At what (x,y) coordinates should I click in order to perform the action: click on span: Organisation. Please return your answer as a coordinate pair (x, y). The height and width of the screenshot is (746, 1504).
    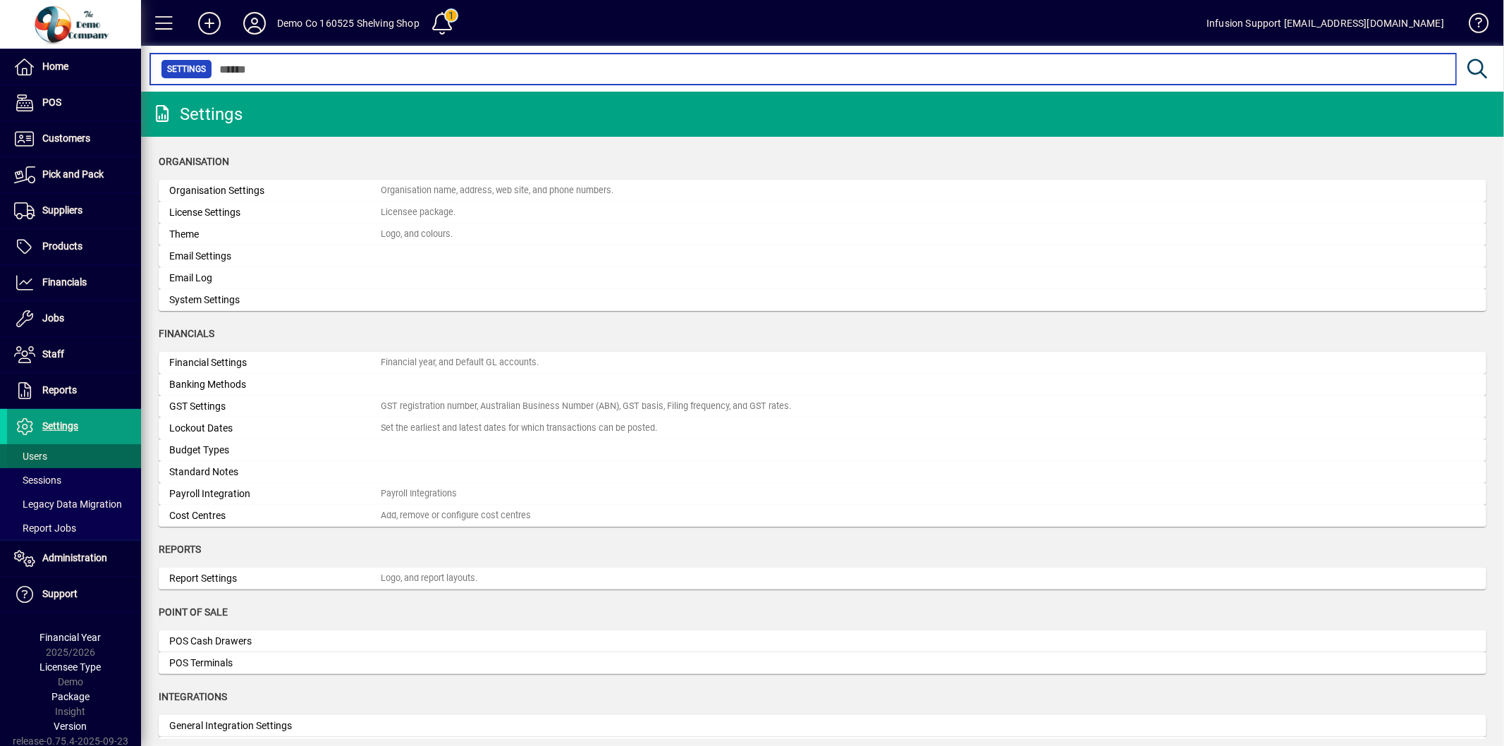
    Looking at the image, I should click on (194, 161).